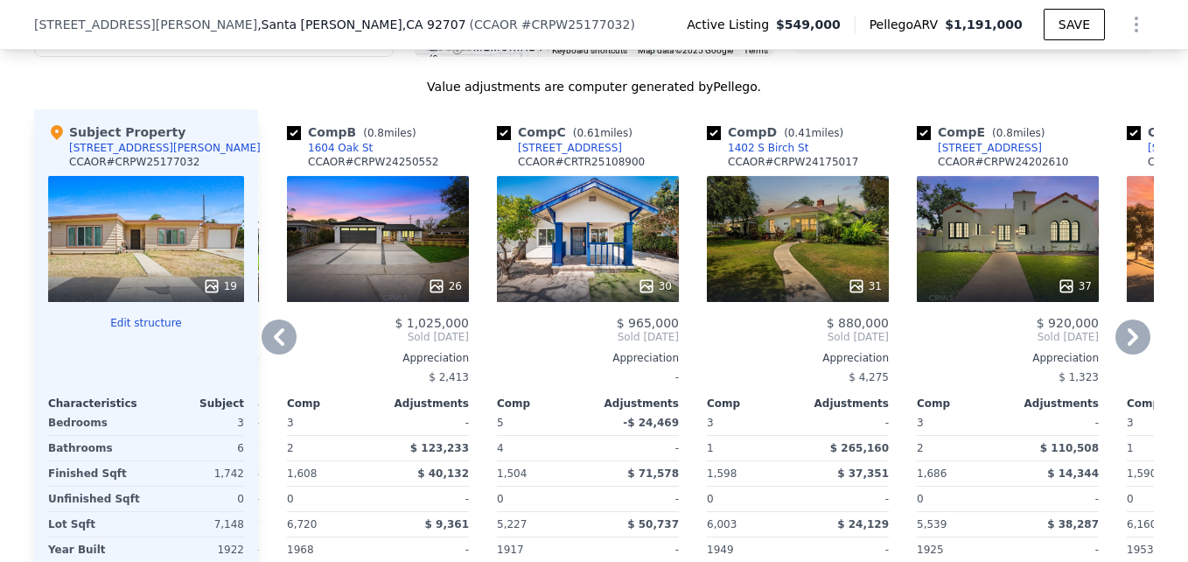 Image resolution: width=1188 pixels, height=562 pixels. Describe the element at coordinates (197, 473) in the screenshot. I see `div: 1,742` at that location.